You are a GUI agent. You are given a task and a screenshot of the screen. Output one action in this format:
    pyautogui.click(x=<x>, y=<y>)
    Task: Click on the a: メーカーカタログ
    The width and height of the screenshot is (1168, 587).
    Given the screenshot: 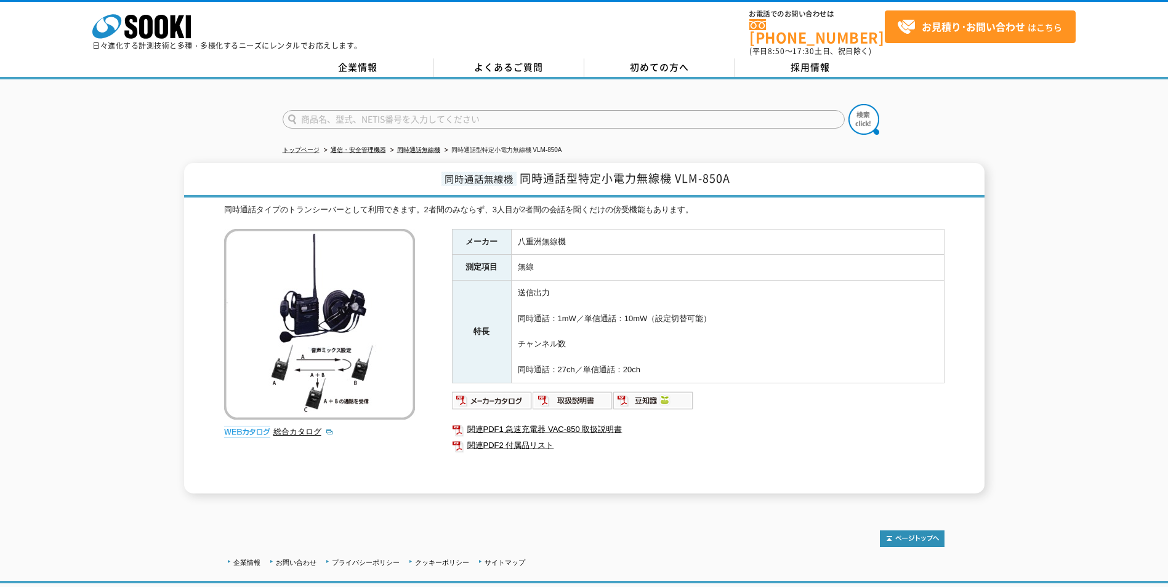 What is the action you would take?
    pyautogui.click(x=492, y=403)
    